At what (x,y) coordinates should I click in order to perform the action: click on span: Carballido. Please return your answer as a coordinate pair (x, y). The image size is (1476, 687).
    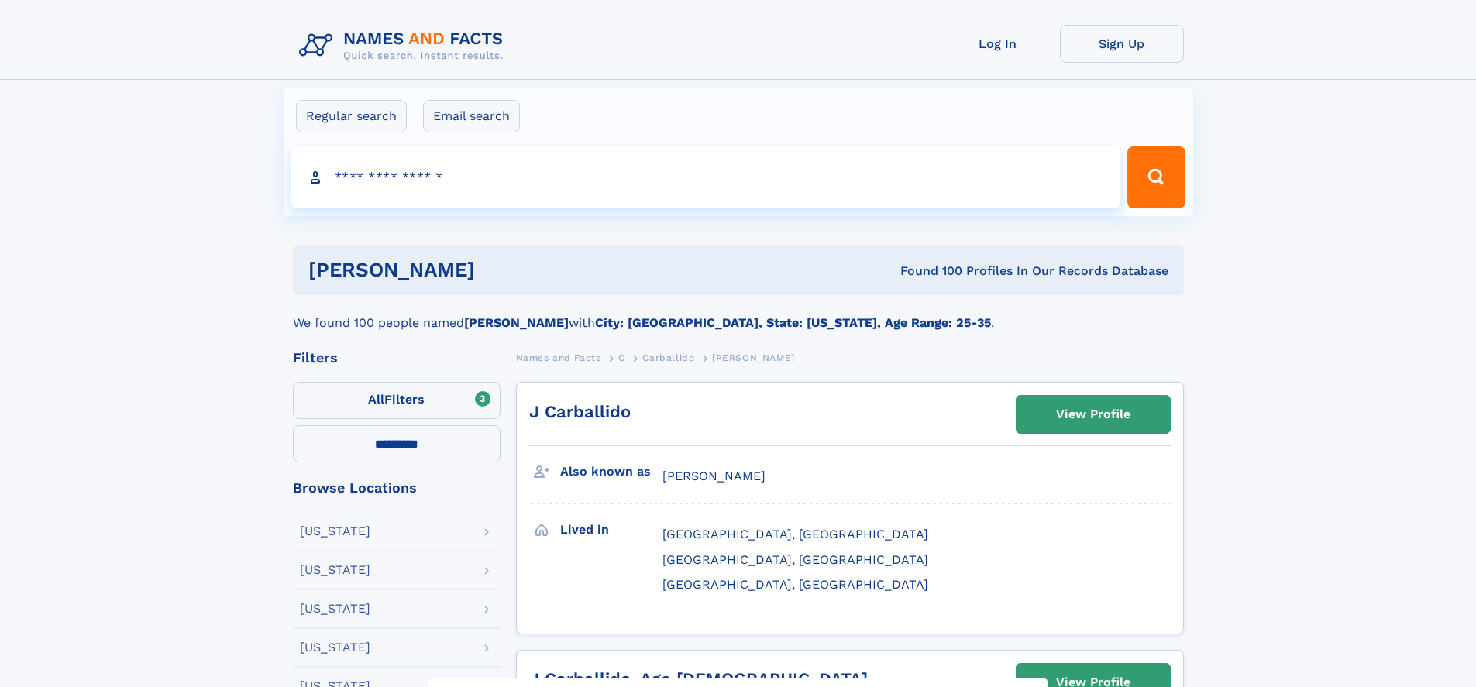
    Looking at the image, I should click on (668, 358).